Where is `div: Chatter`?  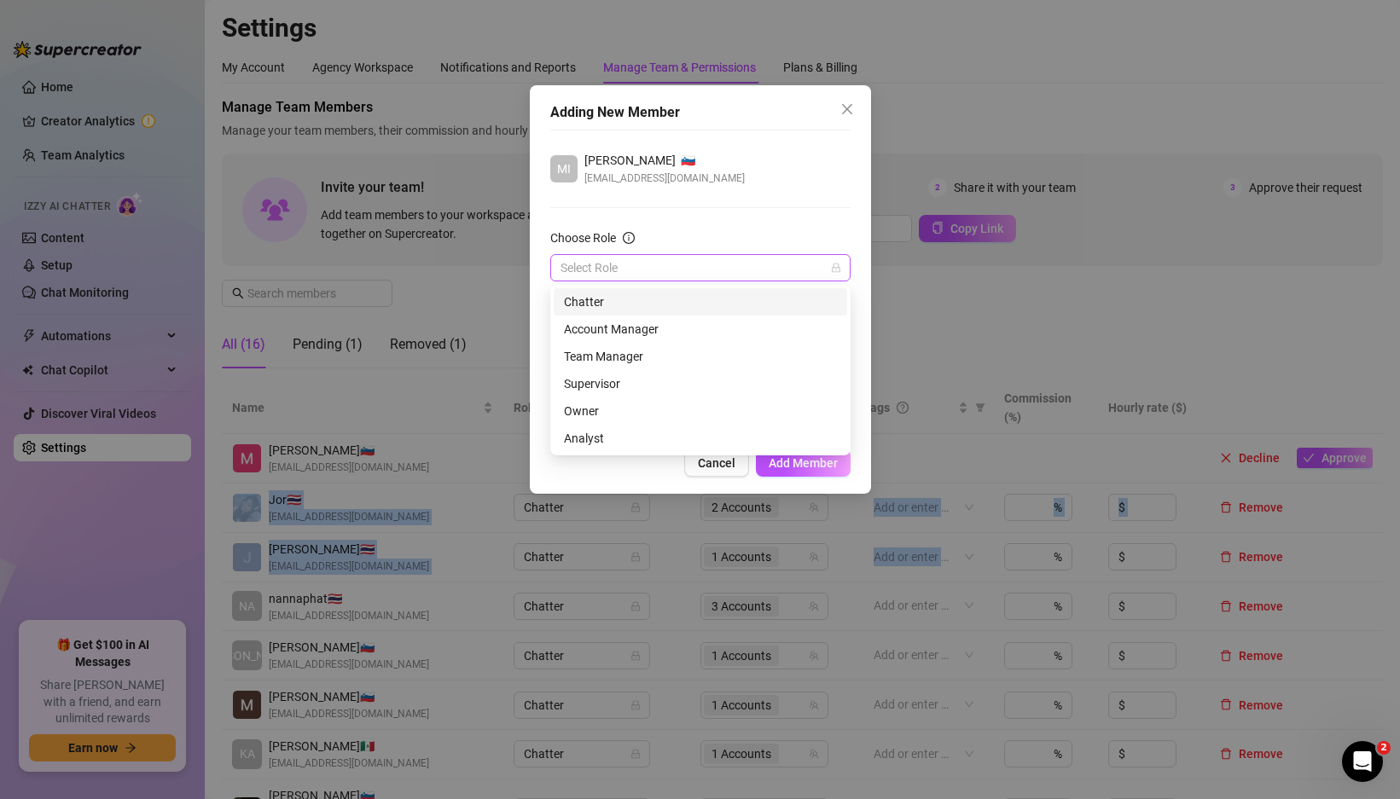
div: Chatter is located at coordinates (700, 302).